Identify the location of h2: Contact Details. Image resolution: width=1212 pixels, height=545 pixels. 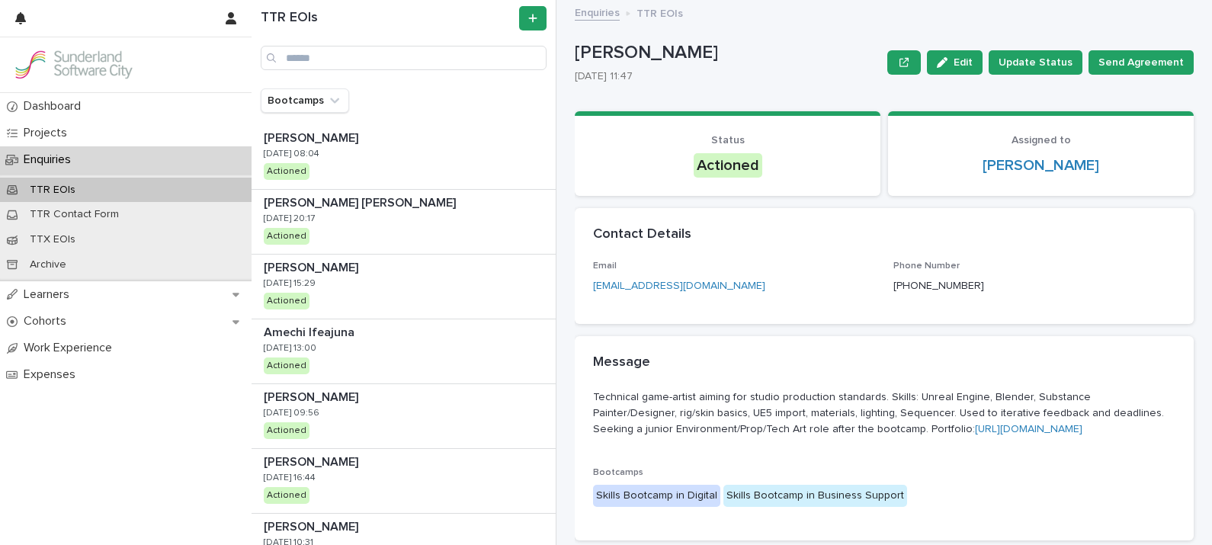
(642, 235).